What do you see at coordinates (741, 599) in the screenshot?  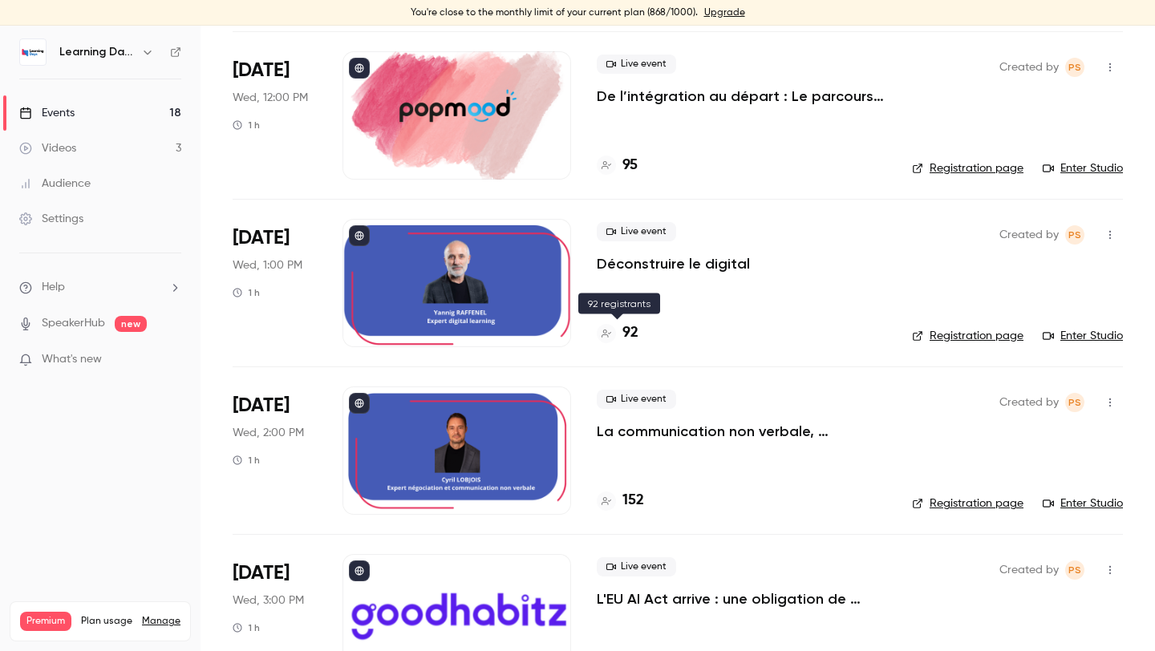 I see `a: L'EU AI Act arrive : une obligation de formation… et une opportunité stratégique pour votre entre...` at bounding box center [741, 599].